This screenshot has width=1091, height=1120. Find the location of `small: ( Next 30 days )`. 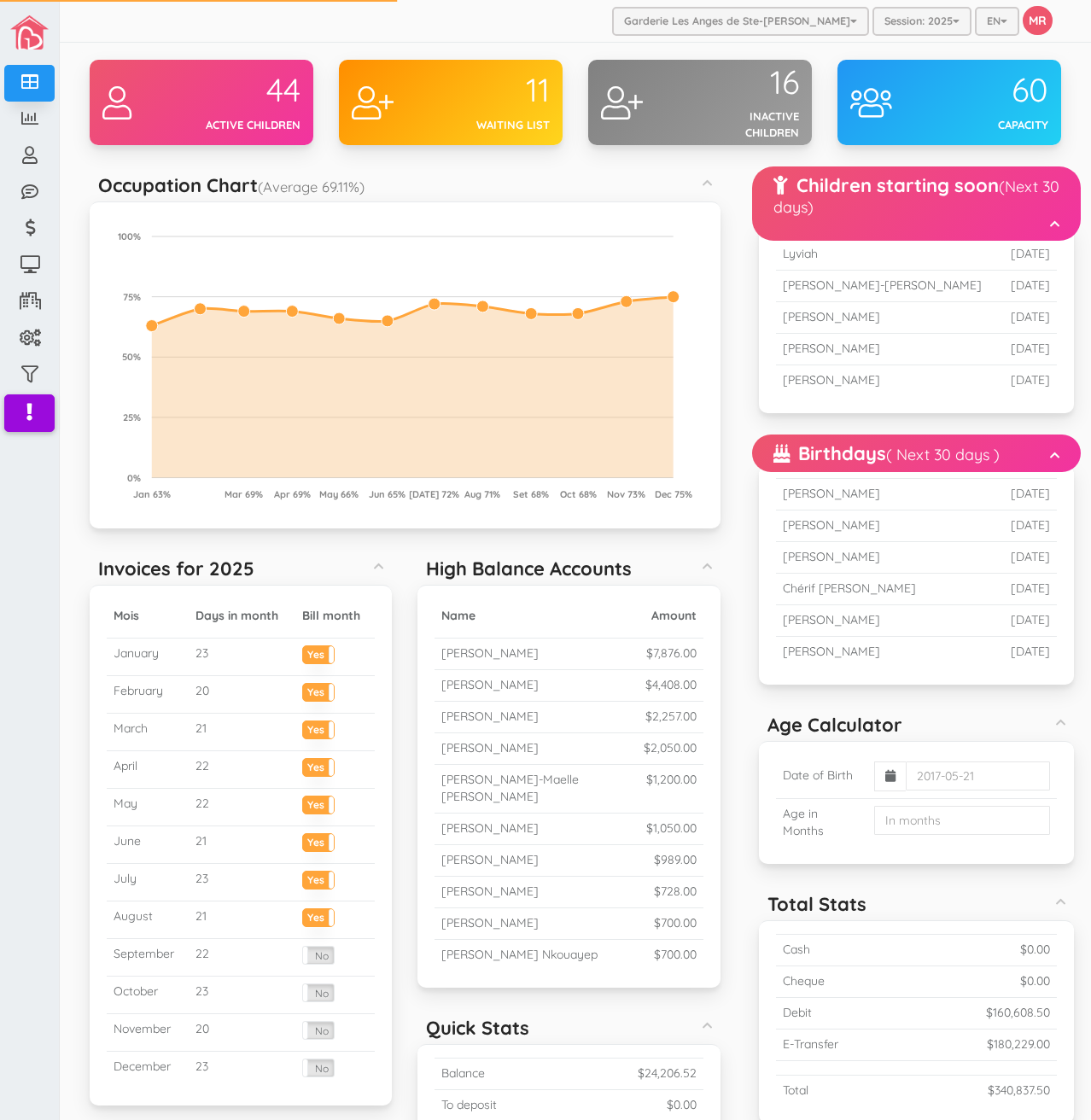

small: ( Next 30 days ) is located at coordinates (942, 454).